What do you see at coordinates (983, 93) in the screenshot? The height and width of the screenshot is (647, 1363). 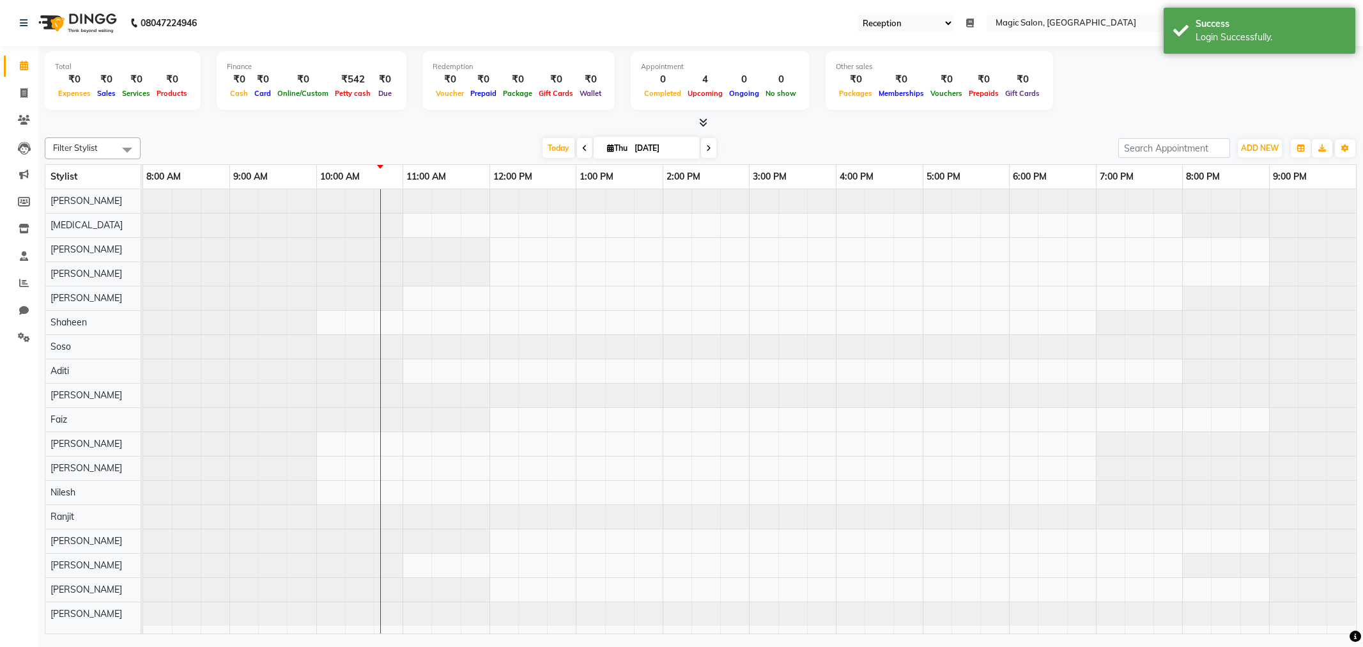 I see `span: Prepaids` at bounding box center [983, 93].